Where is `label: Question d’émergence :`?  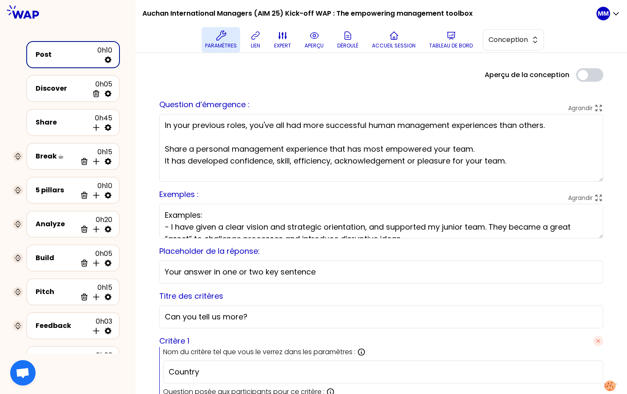
label: Question d’émergence : is located at coordinates (204, 104).